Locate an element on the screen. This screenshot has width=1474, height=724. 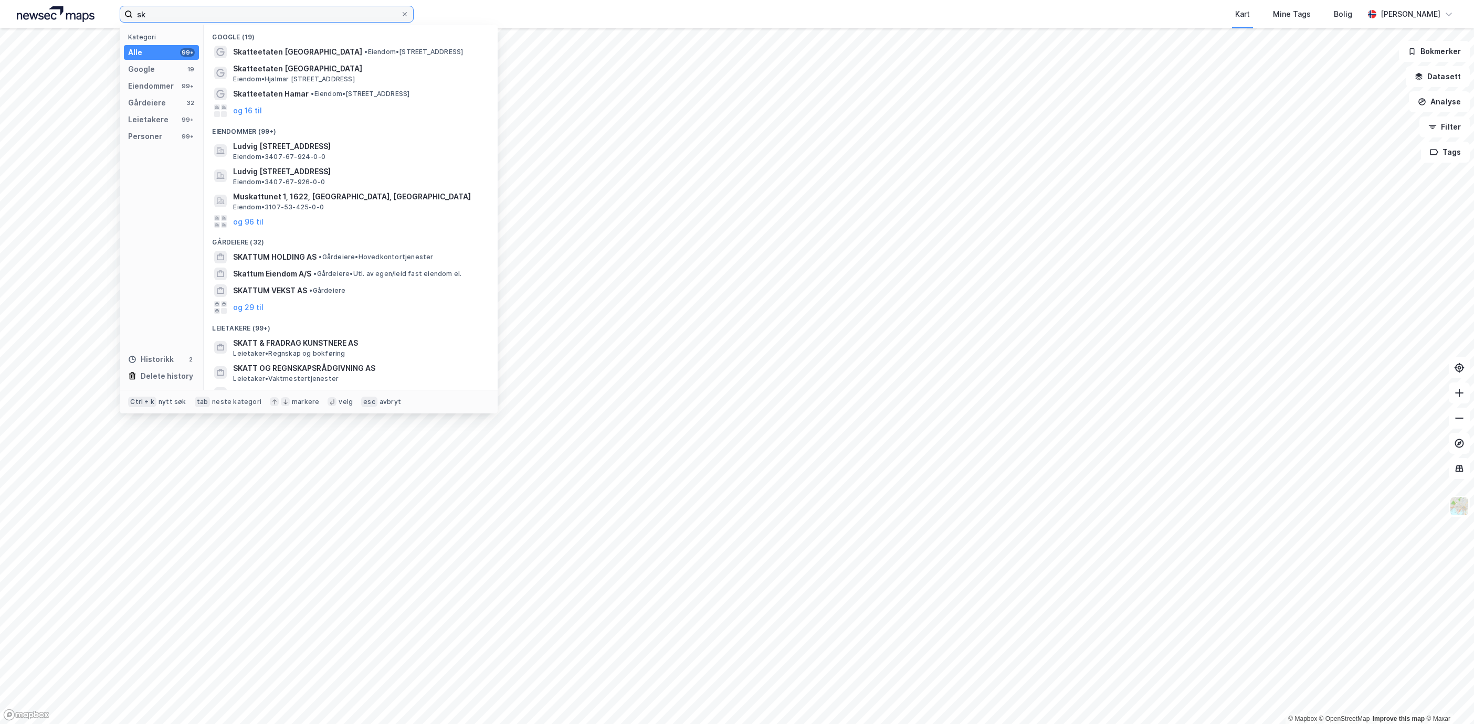
div: Google (19) is located at coordinates (351, 34).